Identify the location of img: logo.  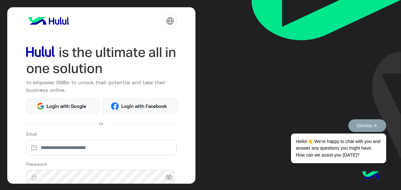
(49, 21).